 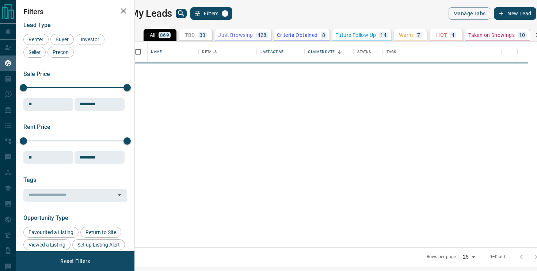 What do you see at coordinates (75, 12) in the screenshot?
I see `h2: Filters` at bounding box center [75, 12].